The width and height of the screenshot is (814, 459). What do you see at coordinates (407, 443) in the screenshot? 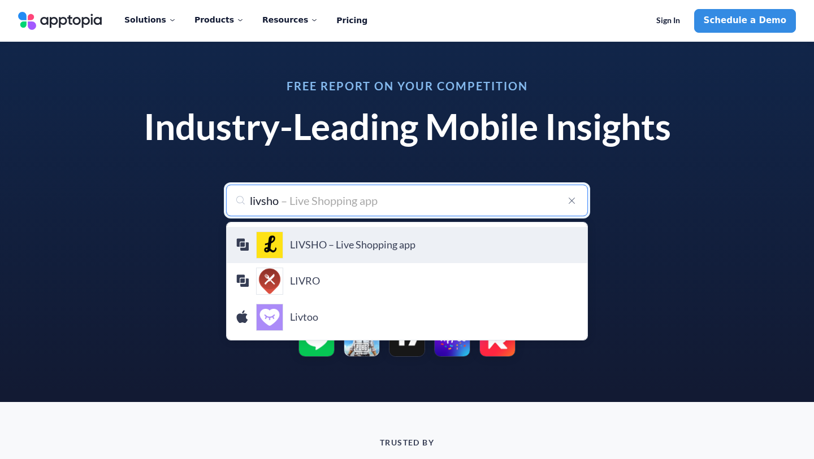
I see `p: TRUSTED BY` at bounding box center [407, 443].